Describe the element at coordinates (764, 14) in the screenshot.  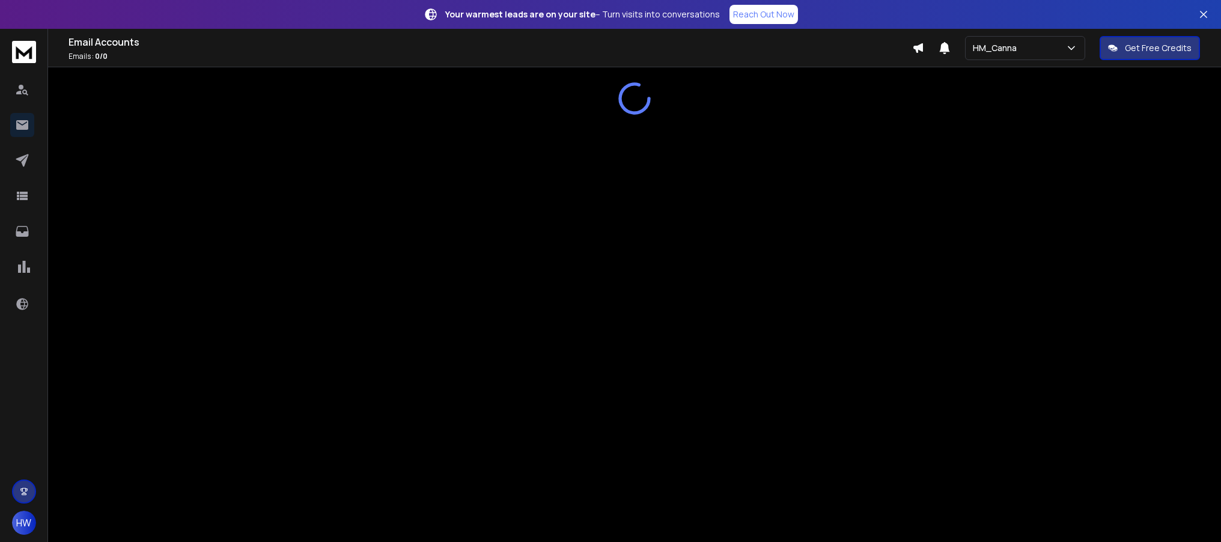
I see `p: Reach Out Now` at that location.